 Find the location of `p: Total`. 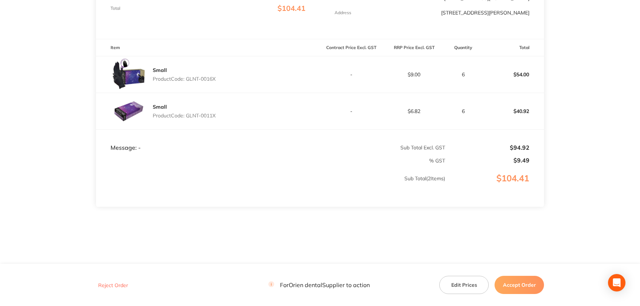

p: Total is located at coordinates (115, 8).